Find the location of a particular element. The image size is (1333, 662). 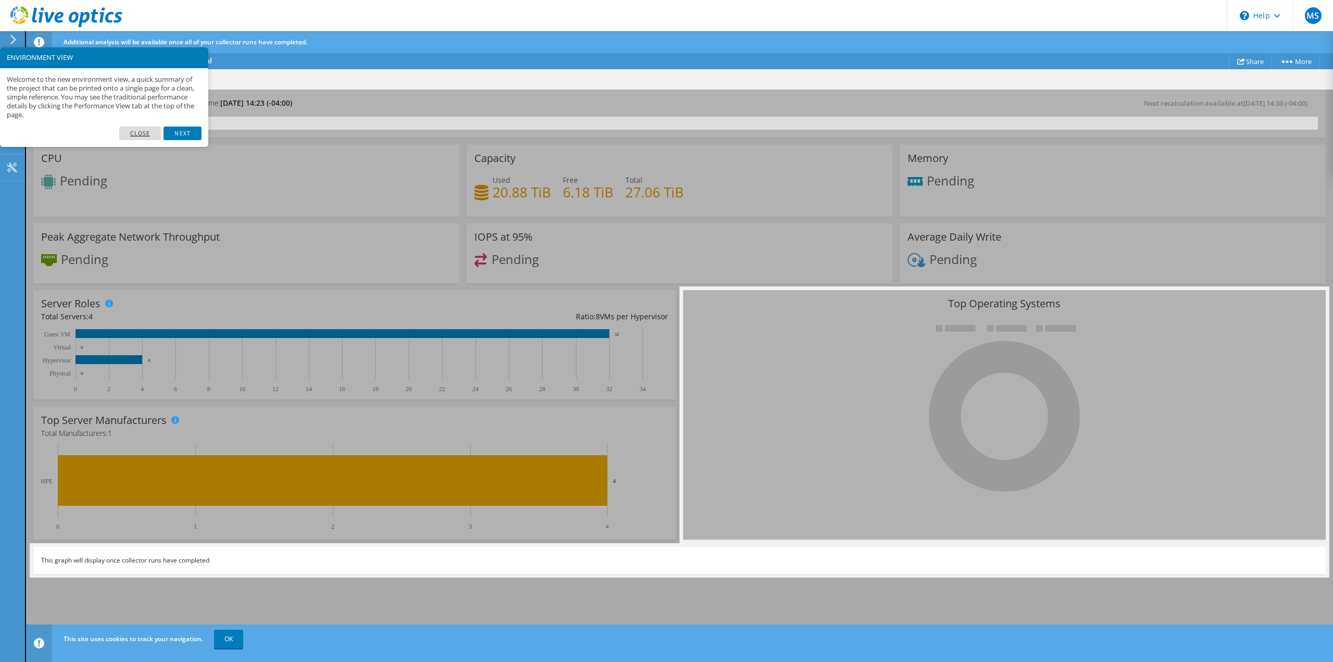

div: This graph will display once collector runs have completed is located at coordinates (680, 560).